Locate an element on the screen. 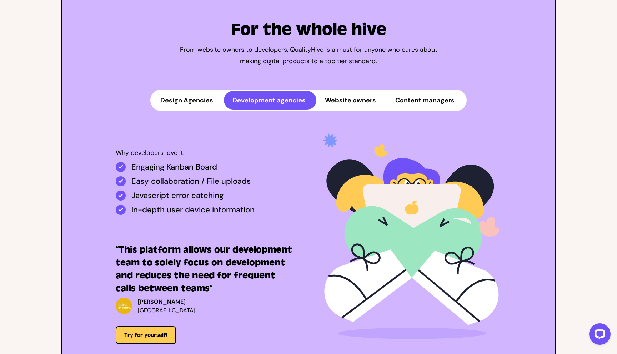  img: Ben Thompson is located at coordinates (124, 306).